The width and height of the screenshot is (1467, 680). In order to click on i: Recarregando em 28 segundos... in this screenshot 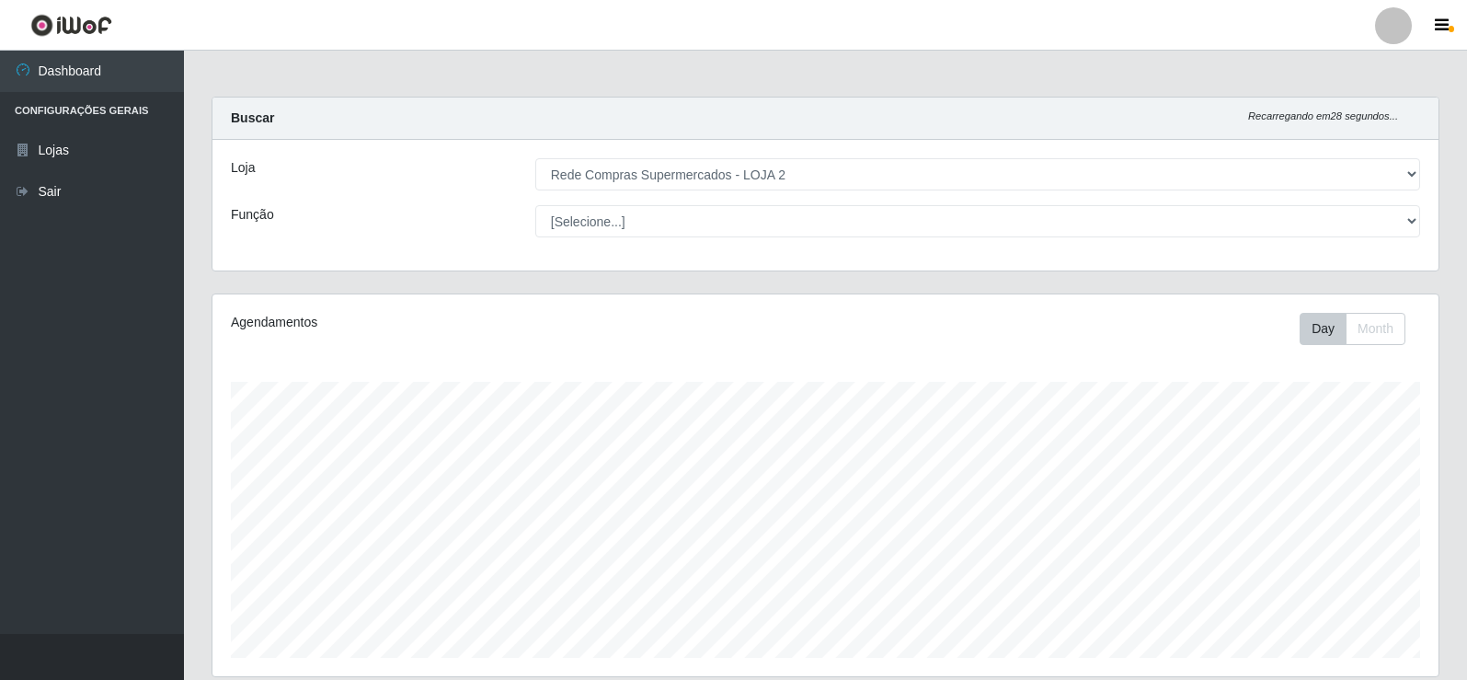, I will do `click(1322, 116)`.